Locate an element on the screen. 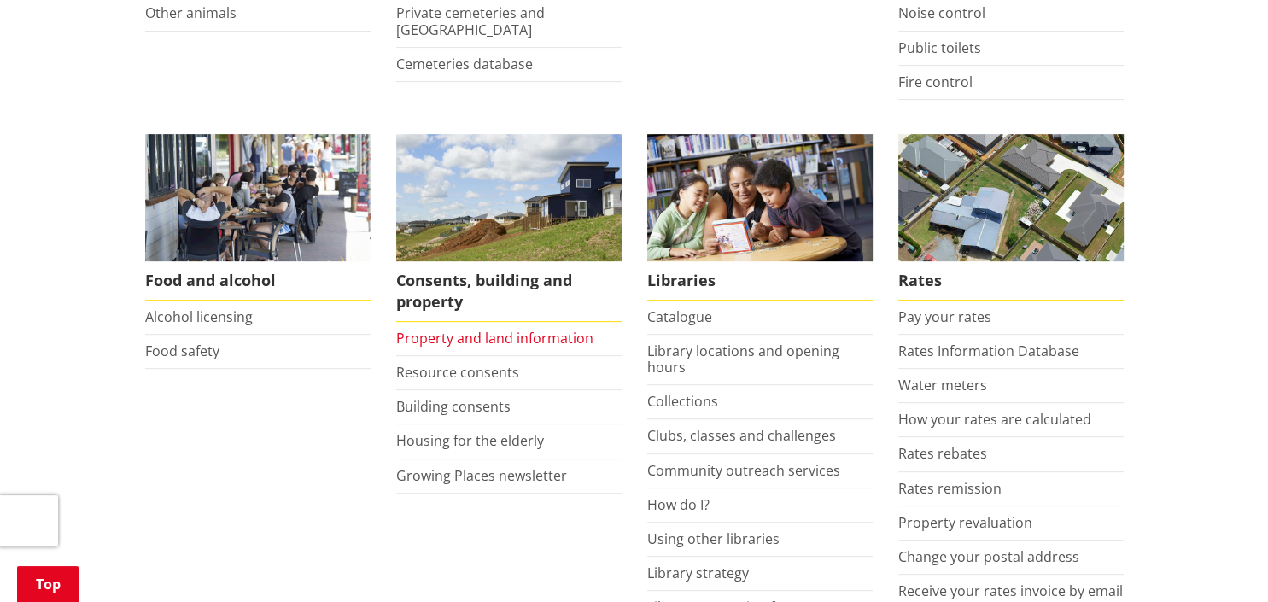  a: Community outreach services is located at coordinates (744, 470).